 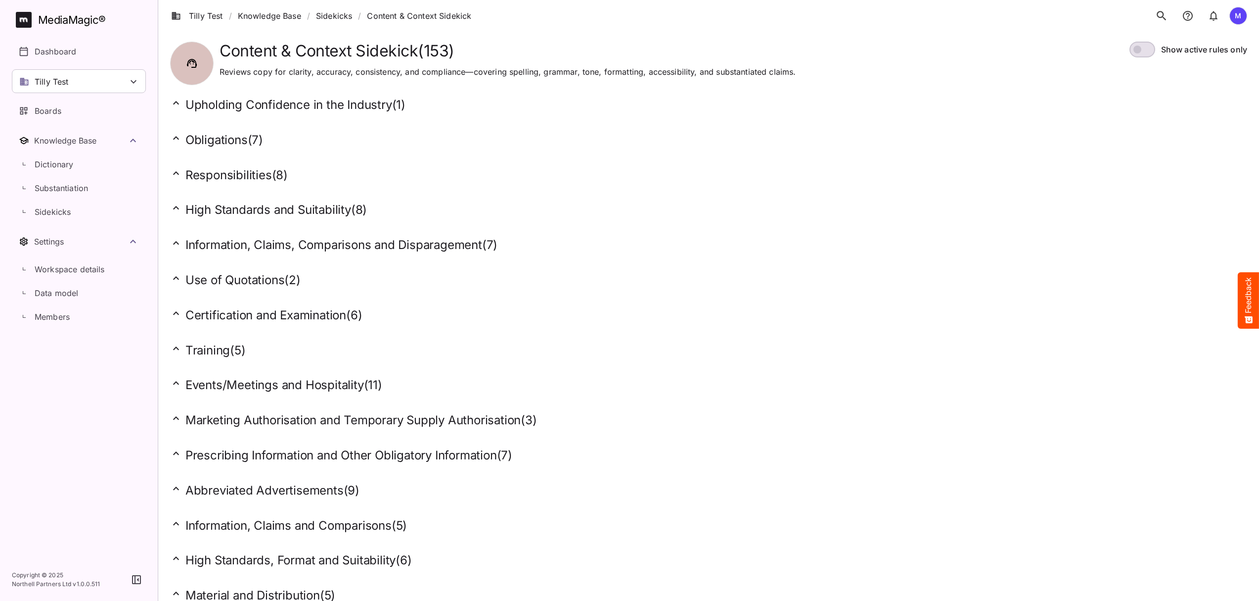 I want to click on h2: High Standards, Format and Suitability ( 6 ), so click(x=709, y=559).